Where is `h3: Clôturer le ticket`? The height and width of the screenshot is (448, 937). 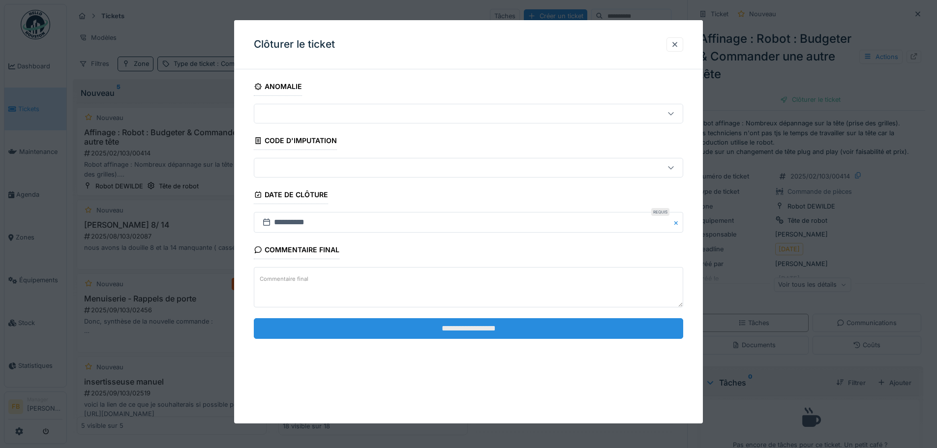 h3: Clôturer le ticket is located at coordinates (294, 44).